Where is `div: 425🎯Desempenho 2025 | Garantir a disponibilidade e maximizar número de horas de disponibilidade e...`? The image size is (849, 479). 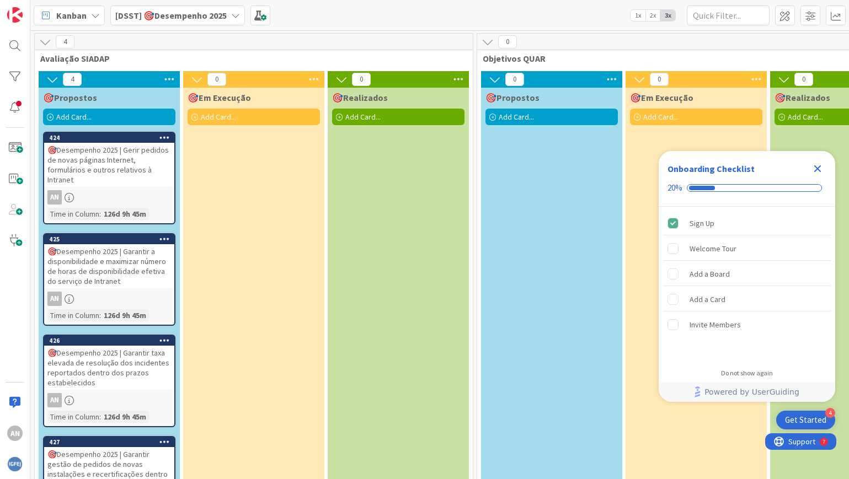
div: 425🎯Desempenho 2025 | Garantir a disponibilidade e maximizar número de horas de disponibilidade e... is located at coordinates (109, 261).